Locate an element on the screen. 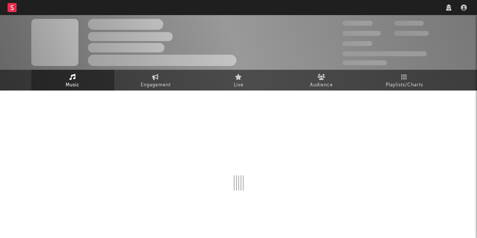 This screenshot has width=477, height=238. span: 50,000,000 Monthly Listeners is located at coordinates (385, 54).